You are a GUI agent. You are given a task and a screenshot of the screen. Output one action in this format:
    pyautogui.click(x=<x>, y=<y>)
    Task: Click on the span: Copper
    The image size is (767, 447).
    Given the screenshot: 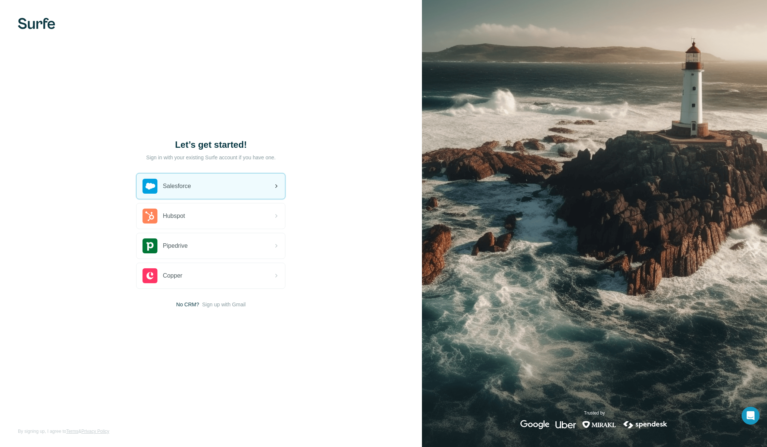 What is the action you would take?
    pyautogui.click(x=172, y=276)
    